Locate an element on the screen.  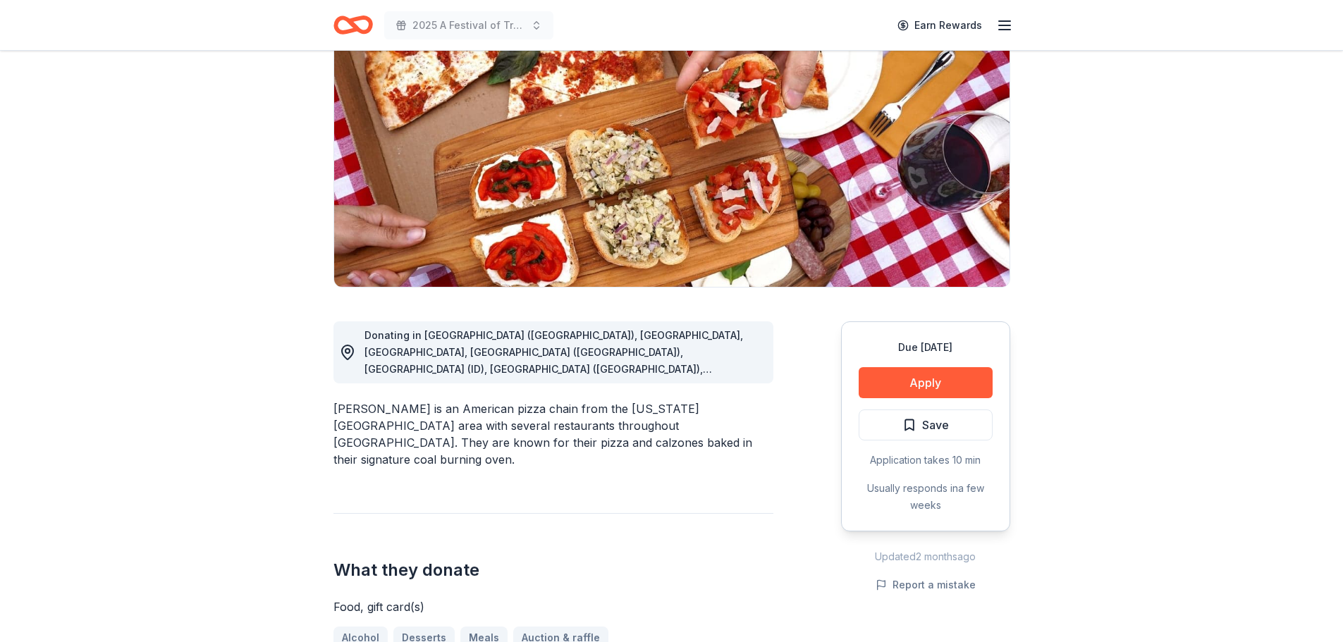
img: Image for Grimaldi's is located at coordinates (672, 152).